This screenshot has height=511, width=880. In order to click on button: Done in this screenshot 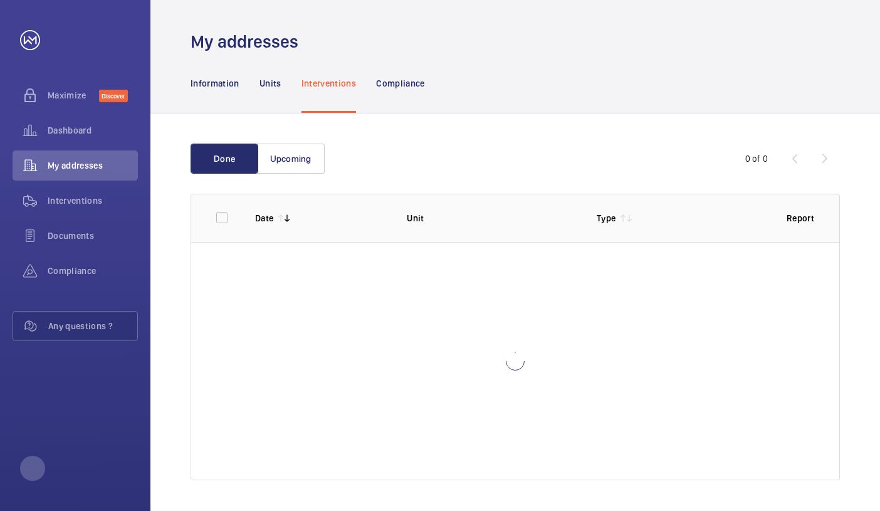, I will do `click(224, 159)`.